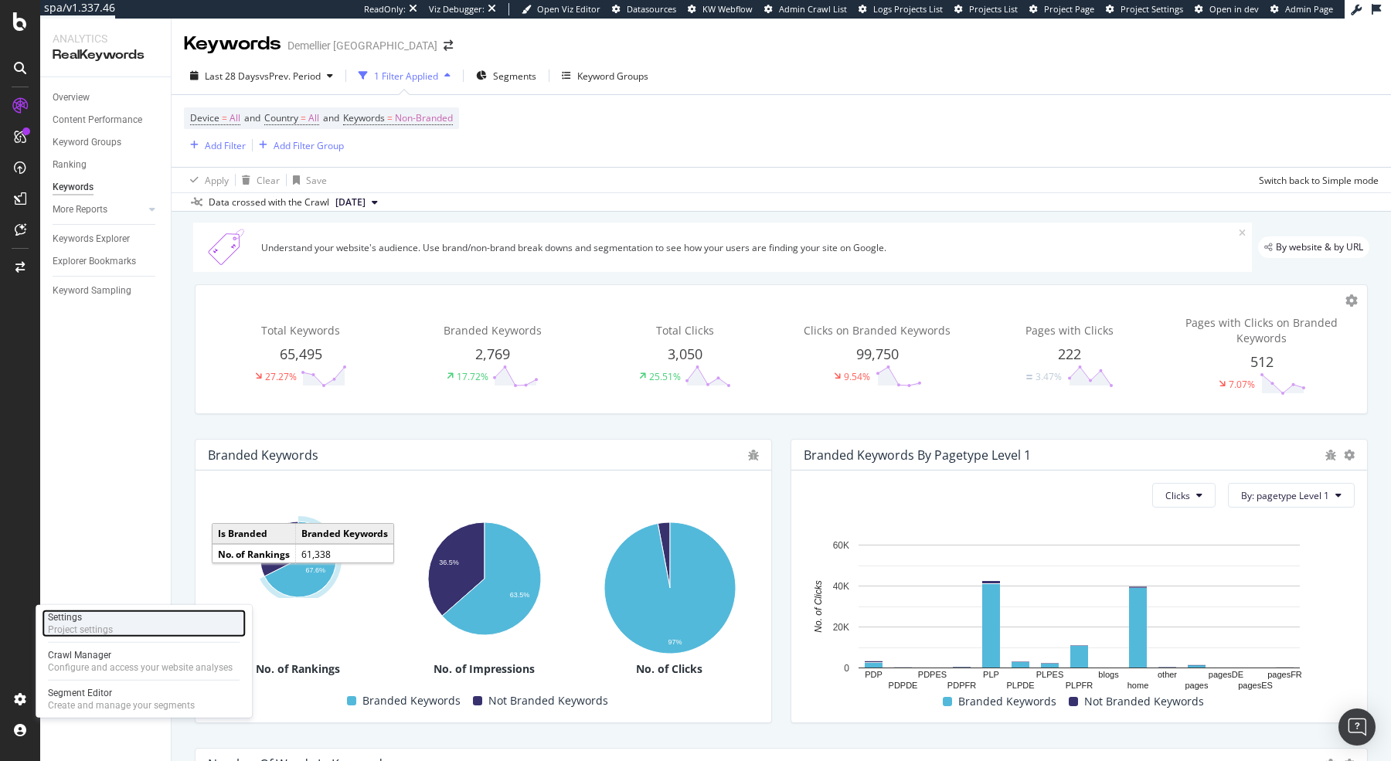 The width and height of the screenshot is (1391, 761). I want to click on text: No. of Clicks, so click(819, 607).